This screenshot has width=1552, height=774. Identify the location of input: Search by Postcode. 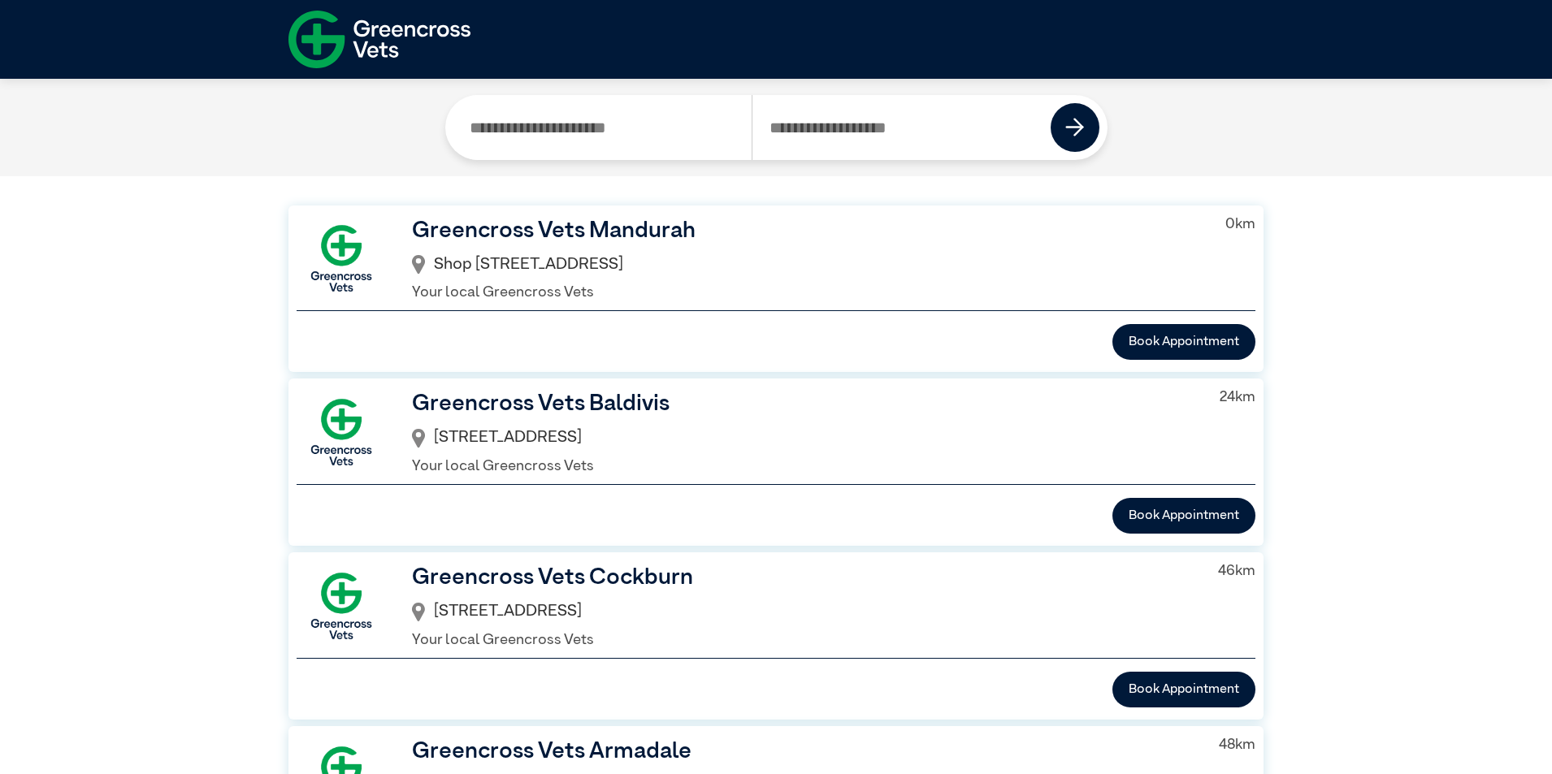
(901, 128).